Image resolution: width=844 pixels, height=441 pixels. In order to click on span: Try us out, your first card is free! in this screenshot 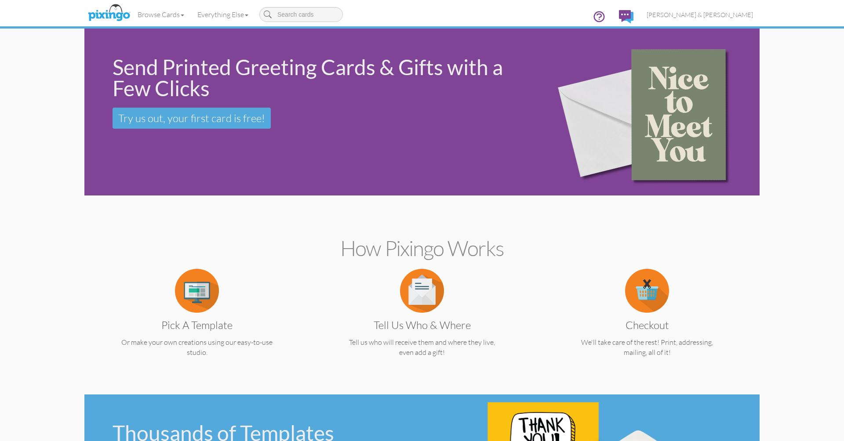, I will do `click(192, 118)`.